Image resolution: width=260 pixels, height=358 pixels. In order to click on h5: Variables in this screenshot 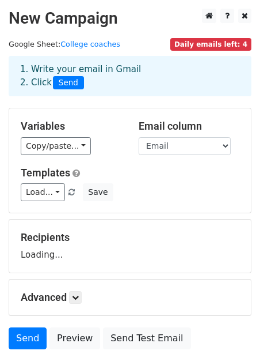, I will do `click(71, 126)`.